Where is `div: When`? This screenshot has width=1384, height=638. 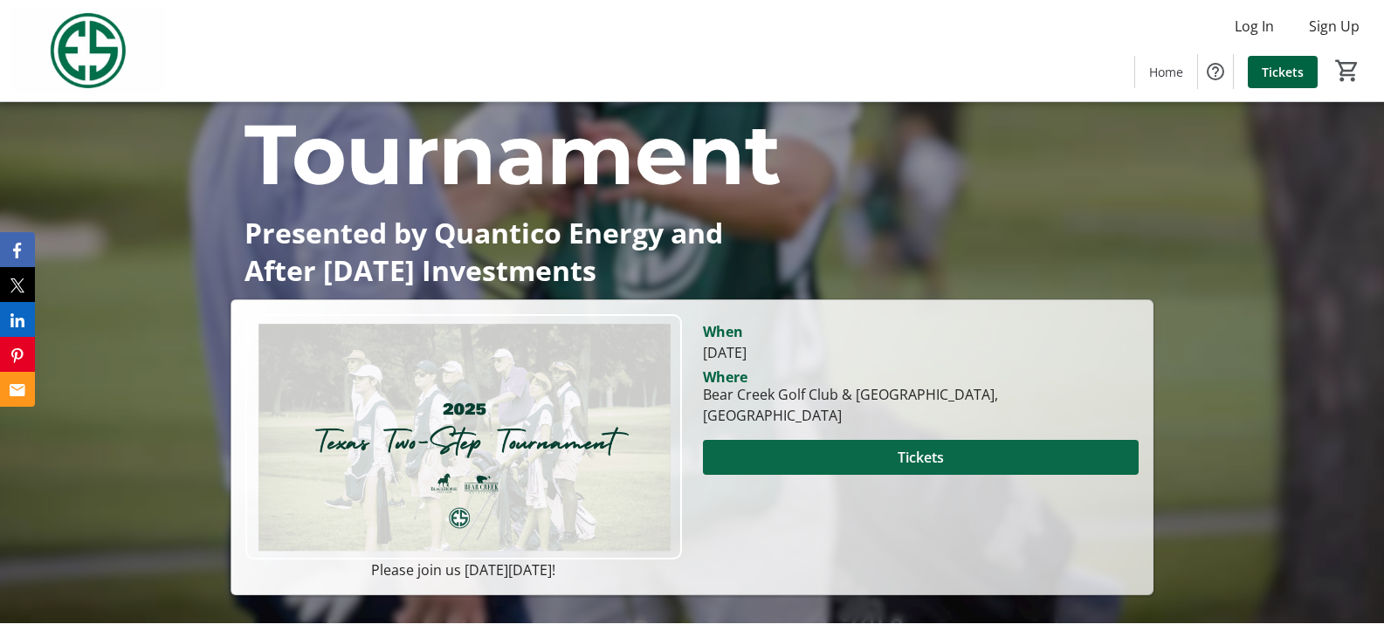 div: When is located at coordinates (723, 332).